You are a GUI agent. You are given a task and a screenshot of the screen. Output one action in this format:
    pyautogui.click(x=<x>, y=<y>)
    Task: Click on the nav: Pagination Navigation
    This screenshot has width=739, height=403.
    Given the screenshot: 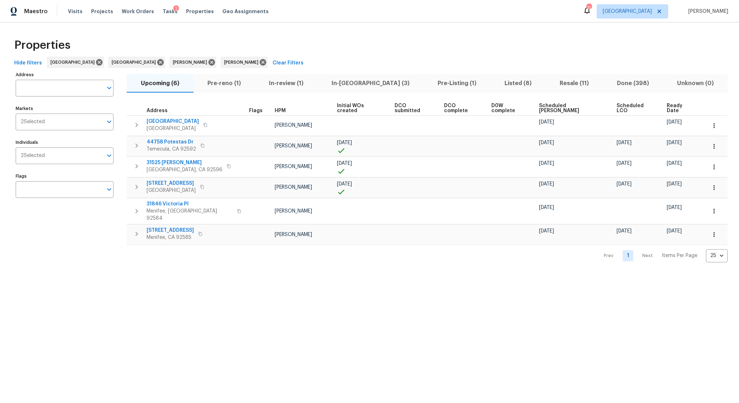 What is the action you would take?
    pyautogui.click(x=662, y=255)
    